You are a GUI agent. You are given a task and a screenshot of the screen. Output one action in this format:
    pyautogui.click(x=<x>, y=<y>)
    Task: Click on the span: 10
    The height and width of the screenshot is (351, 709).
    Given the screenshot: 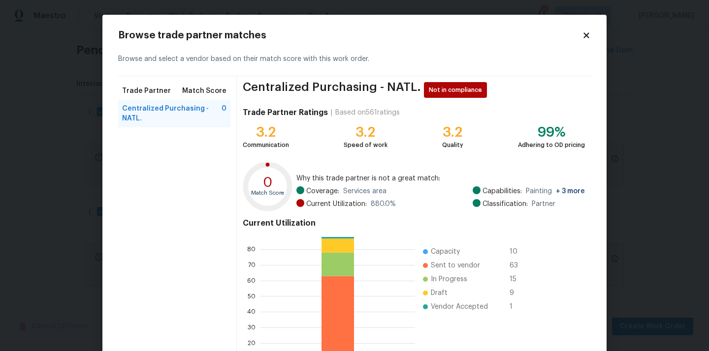 What is the action you would take?
    pyautogui.click(x=517, y=252)
    